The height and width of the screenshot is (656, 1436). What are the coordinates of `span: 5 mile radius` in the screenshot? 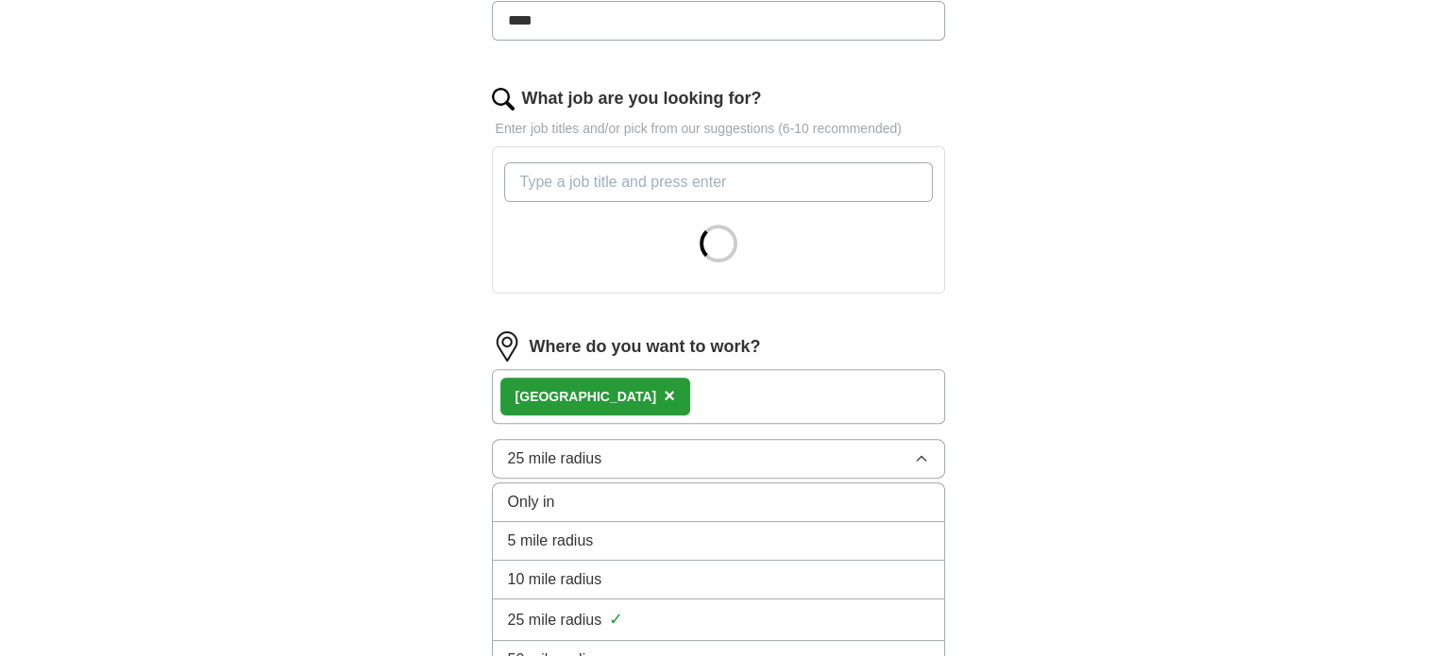 It's located at (550, 541).